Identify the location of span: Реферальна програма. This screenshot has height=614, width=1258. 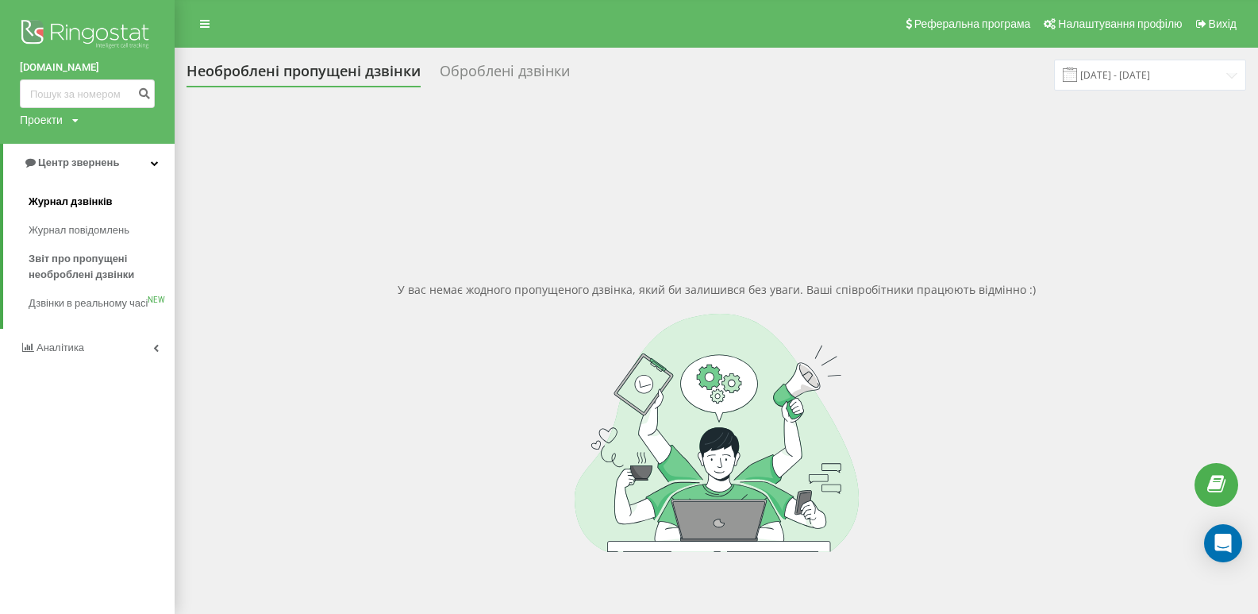
(972, 24).